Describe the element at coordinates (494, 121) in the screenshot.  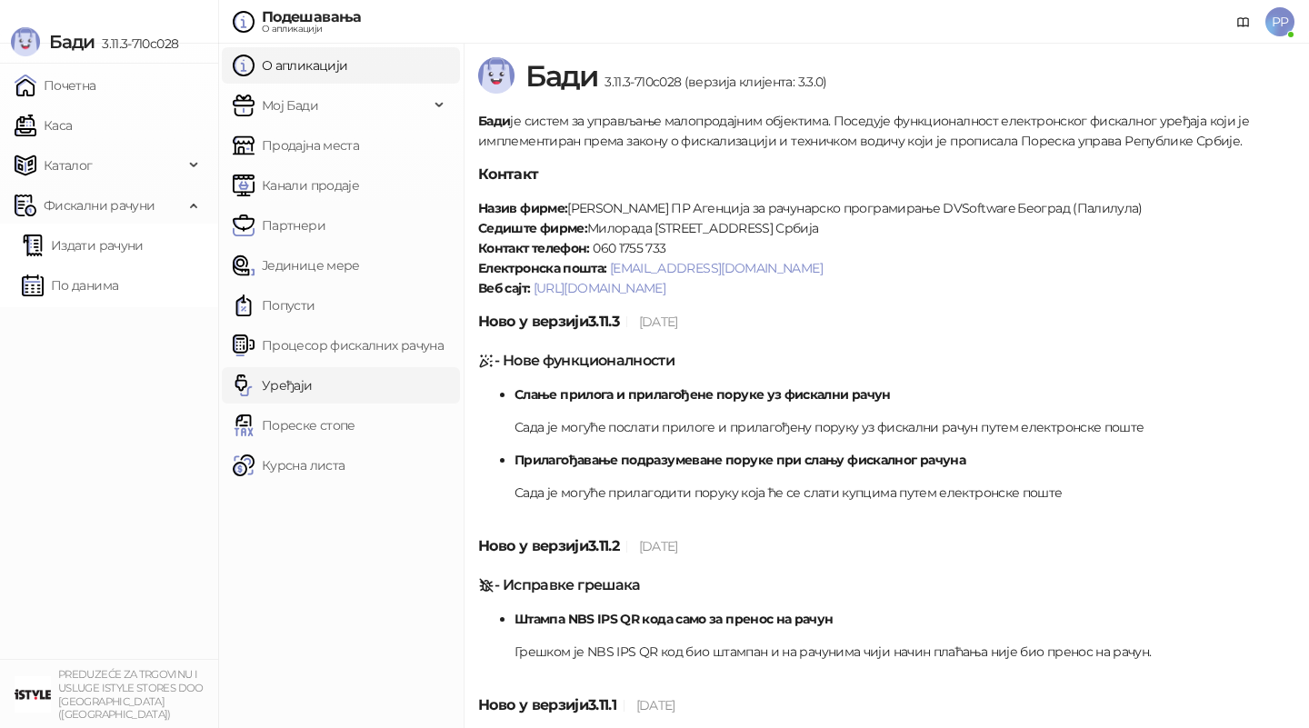
I see `strong: Бади` at that location.